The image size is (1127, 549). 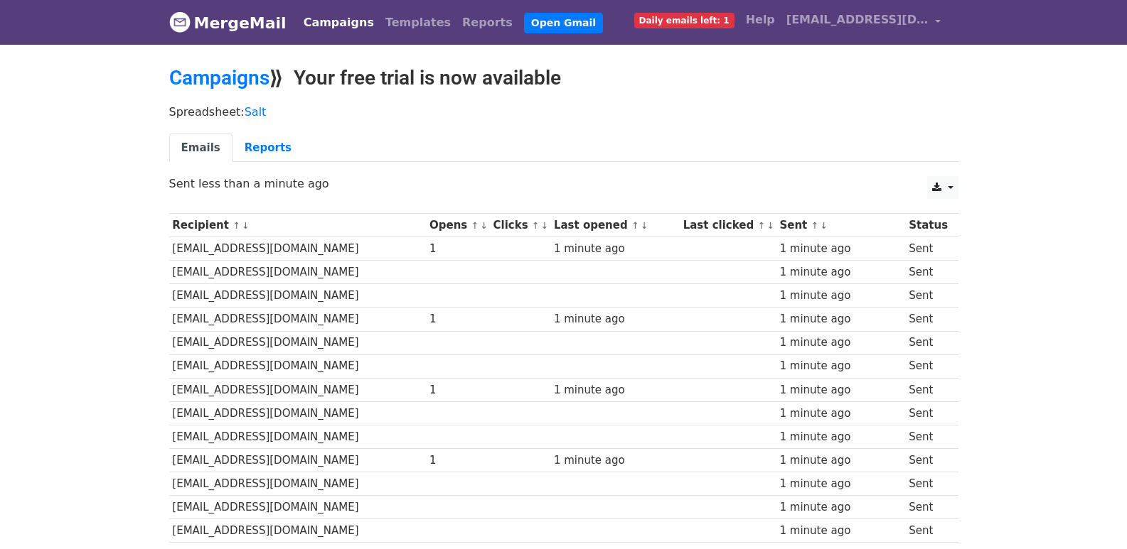 I want to click on th: Sent, so click(x=841, y=225).